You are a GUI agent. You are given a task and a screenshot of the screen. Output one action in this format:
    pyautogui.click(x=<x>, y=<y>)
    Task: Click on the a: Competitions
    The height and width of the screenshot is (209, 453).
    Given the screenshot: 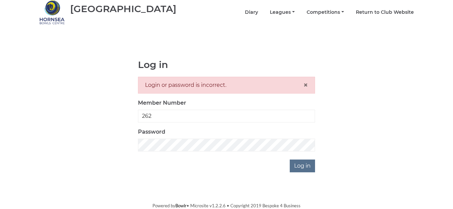 What is the action you would take?
    pyautogui.click(x=325, y=12)
    